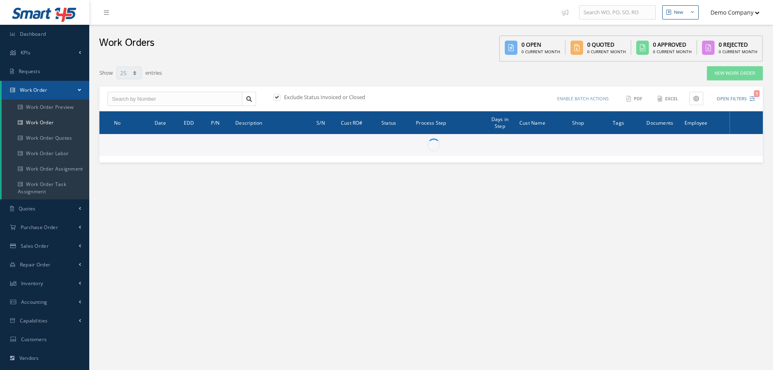  I want to click on button: Excel, so click(668, 99).